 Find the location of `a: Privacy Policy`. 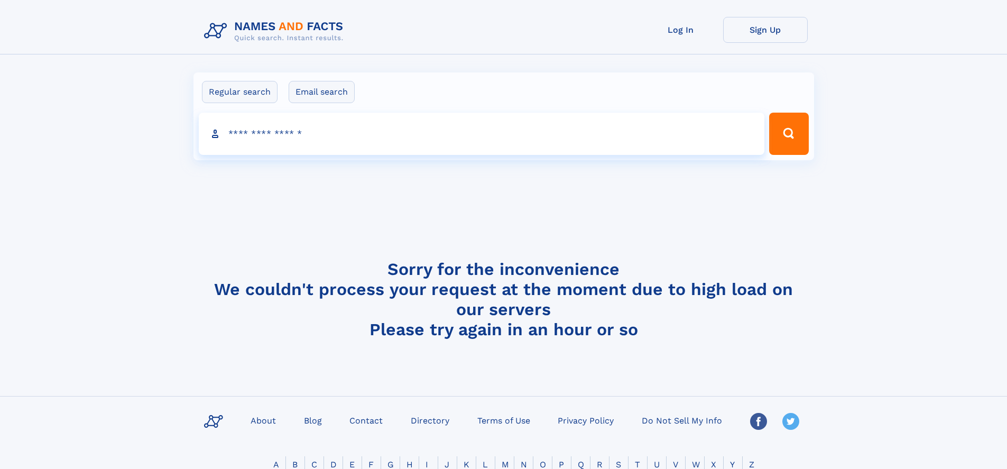

a: Privacy Policy is located at coordinates (586, 420).